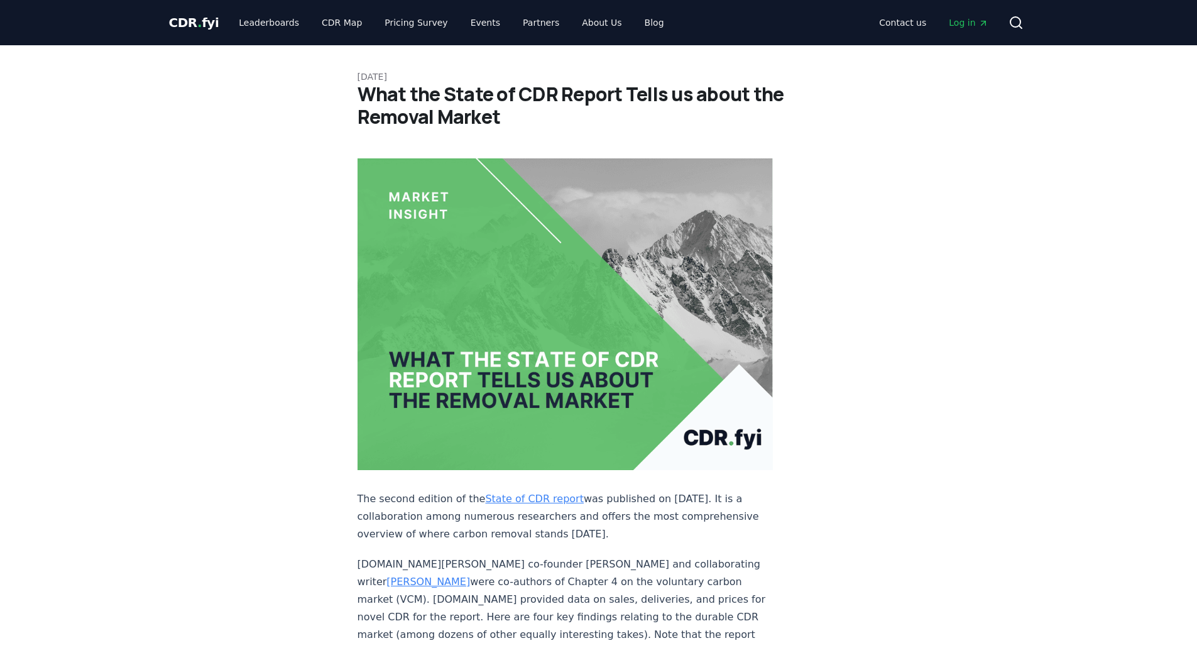  I want to click on span: Log in, so click(968, 23).